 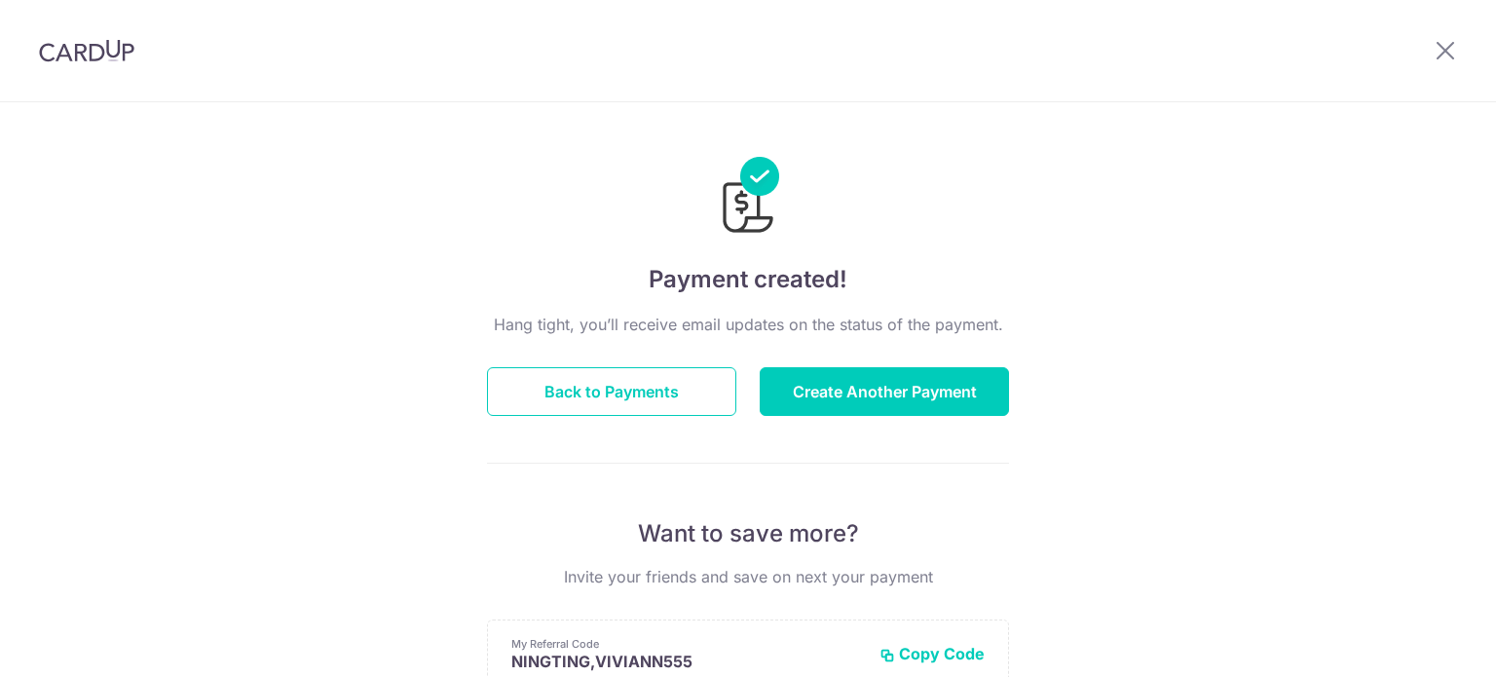 What do you see at coordinates (932, 654) in the screenshot?
I see `button: Copy Code` at bounding box center [932, 654].